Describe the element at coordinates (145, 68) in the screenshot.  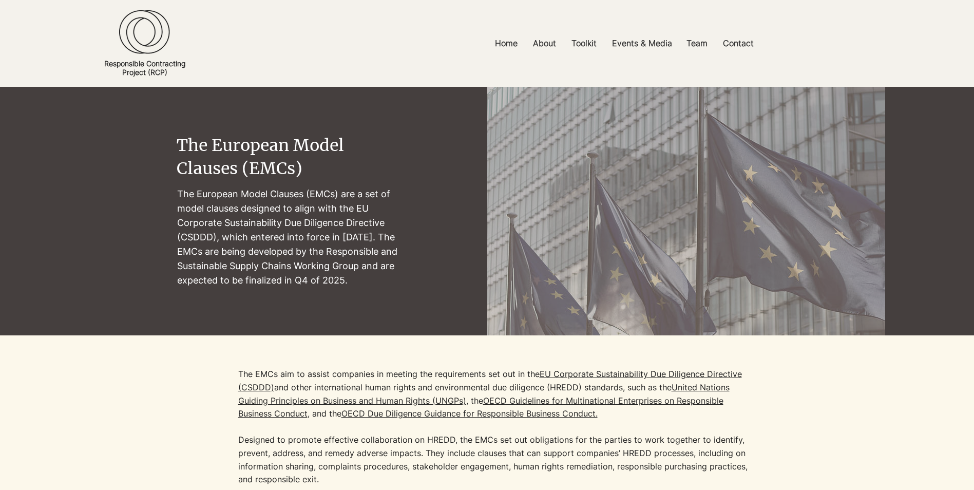
I see `a: Responsible ContractingProject (RCP)` at that location.